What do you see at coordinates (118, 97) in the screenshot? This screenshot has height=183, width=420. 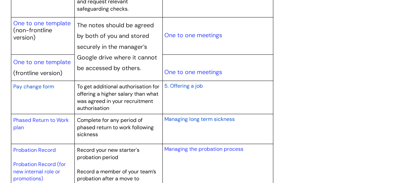 I see `span: To get additional authorisation for offering a higher salary than what was agreed in your recruit...` at bounding box center [118, 97].